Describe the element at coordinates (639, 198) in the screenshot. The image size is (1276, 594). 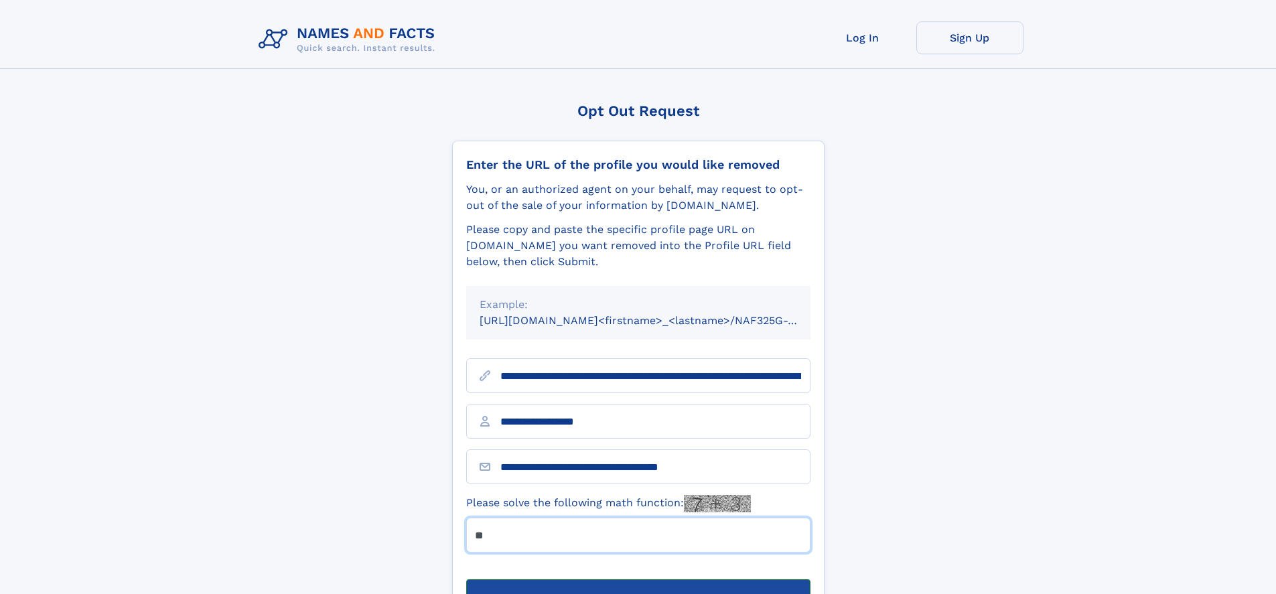
I see `div: You, or an authorized agent on your behalf, may request to opt-out of the sale of your informatio...` at that location.